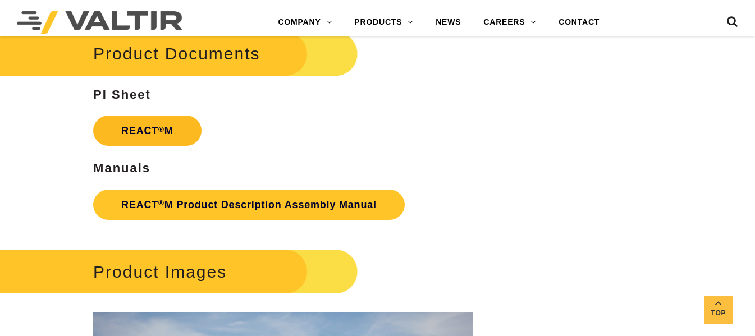  What do you see at coordinates (147, 131) in the screenshot?
I see `a: REACT®M` at bounding box center [147, 131].